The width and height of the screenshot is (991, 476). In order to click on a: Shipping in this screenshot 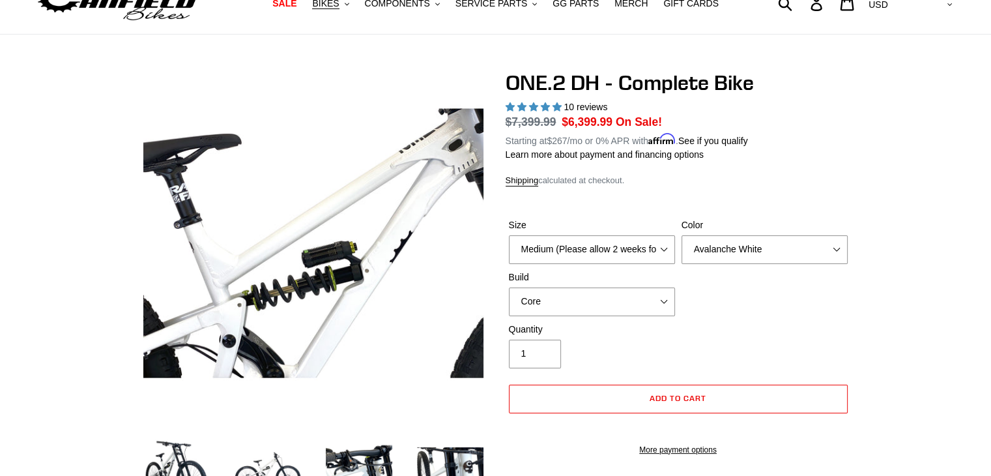, I will do `click(522, 181)`.